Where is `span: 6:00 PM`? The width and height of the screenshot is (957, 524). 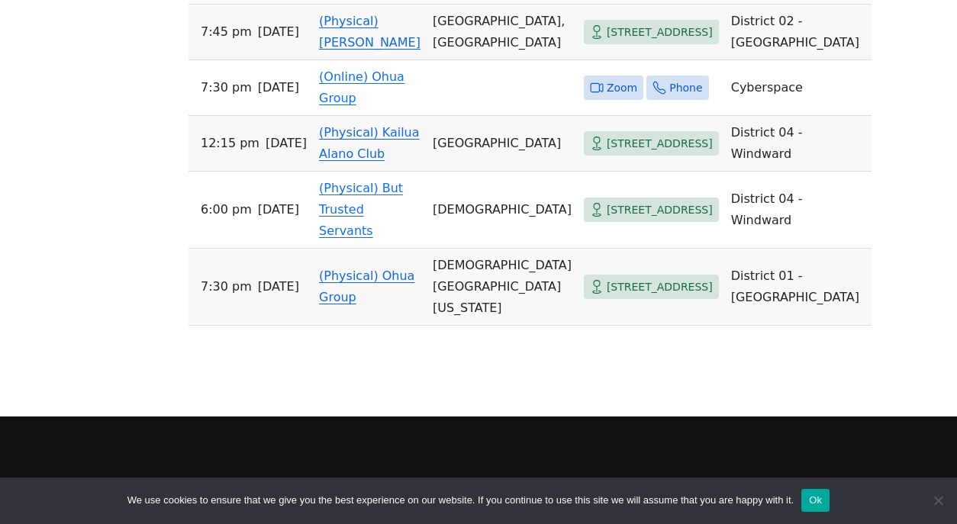
span: 6:00 PM is located at coordinates (226, 210).